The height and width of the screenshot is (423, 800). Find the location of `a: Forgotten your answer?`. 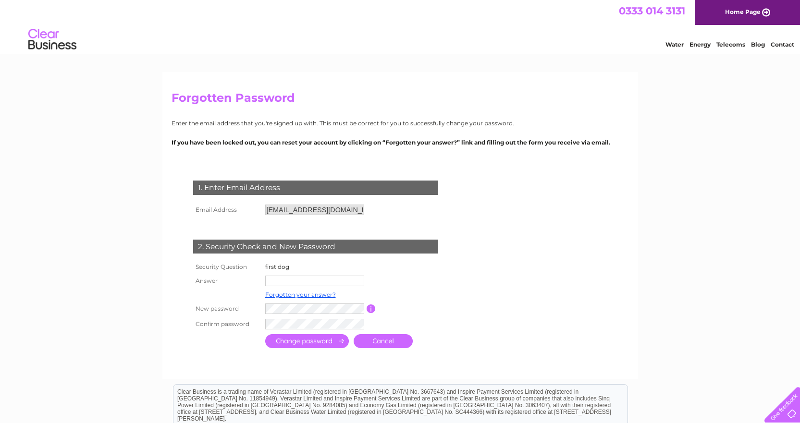

a: Forgotten your answer? is located at coordinates (300, 294).